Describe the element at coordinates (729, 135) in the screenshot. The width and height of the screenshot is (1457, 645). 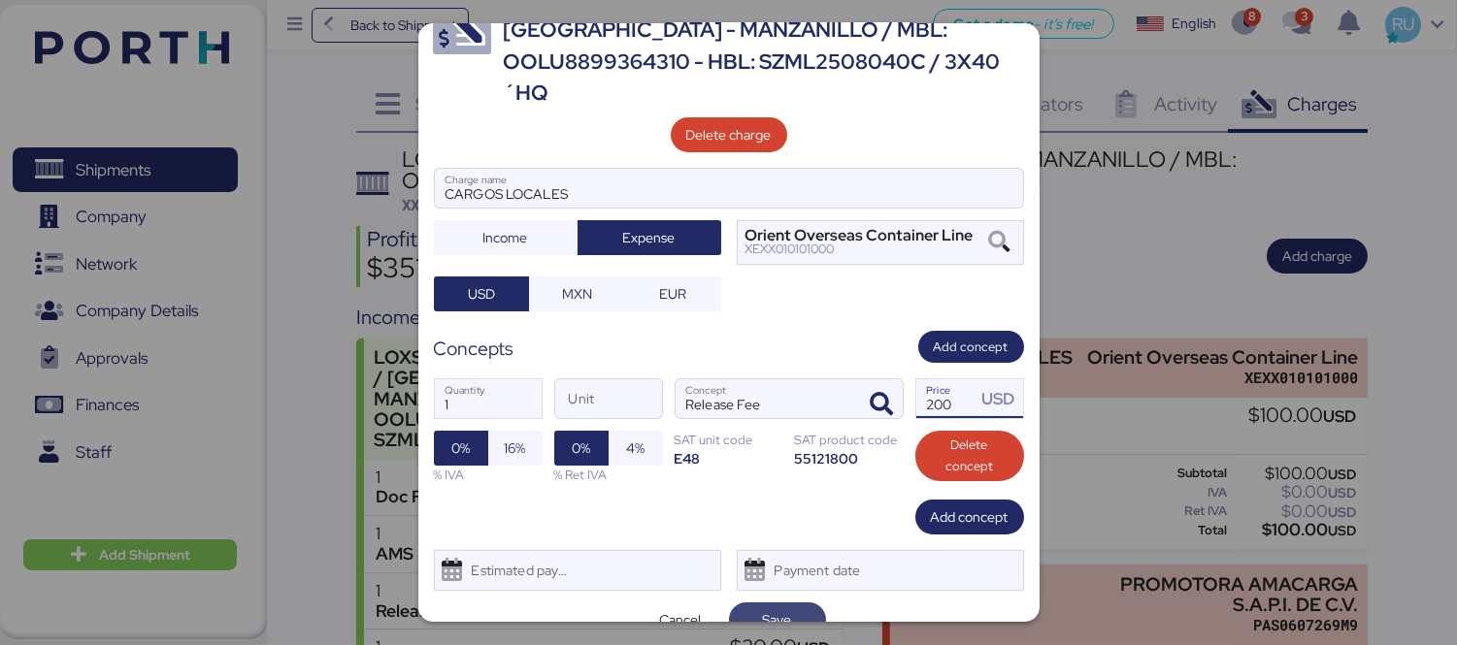
I see `button: Delete charge` at that location.